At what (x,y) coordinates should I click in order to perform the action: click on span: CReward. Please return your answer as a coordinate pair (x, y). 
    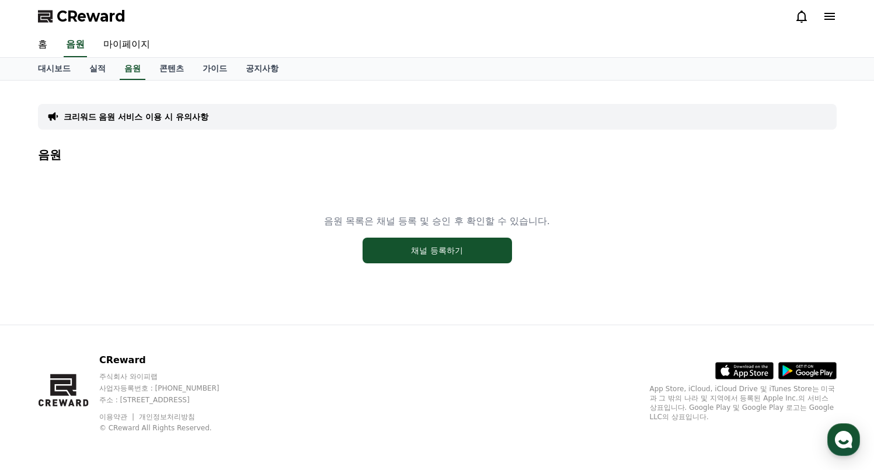
    Looking at the image, I should click on (91, 16).